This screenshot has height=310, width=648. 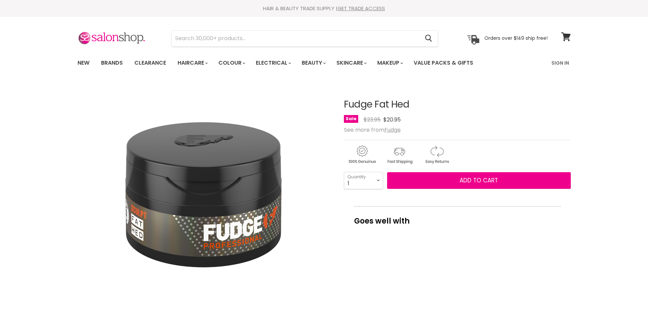 I want to click on a: New, so click(x=83, y=63).